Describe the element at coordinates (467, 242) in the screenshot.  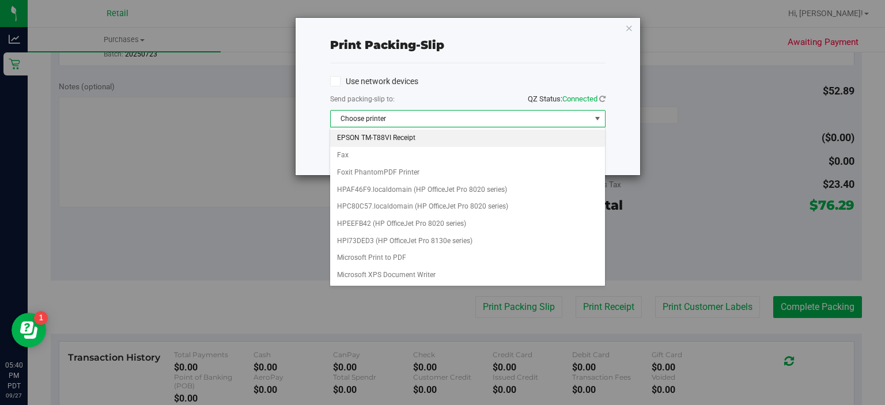
I see `li: HPI73DED3 (HP OfficeJet Pro 8130e series)` at that location.